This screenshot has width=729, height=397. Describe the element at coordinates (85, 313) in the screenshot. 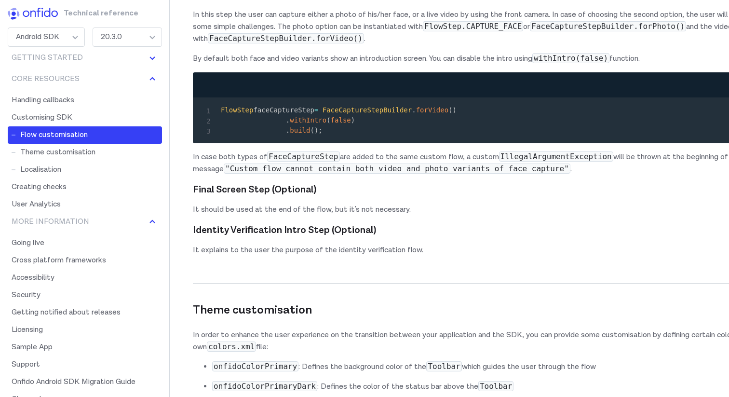

I see `a: Getting notified about releases` at that location.